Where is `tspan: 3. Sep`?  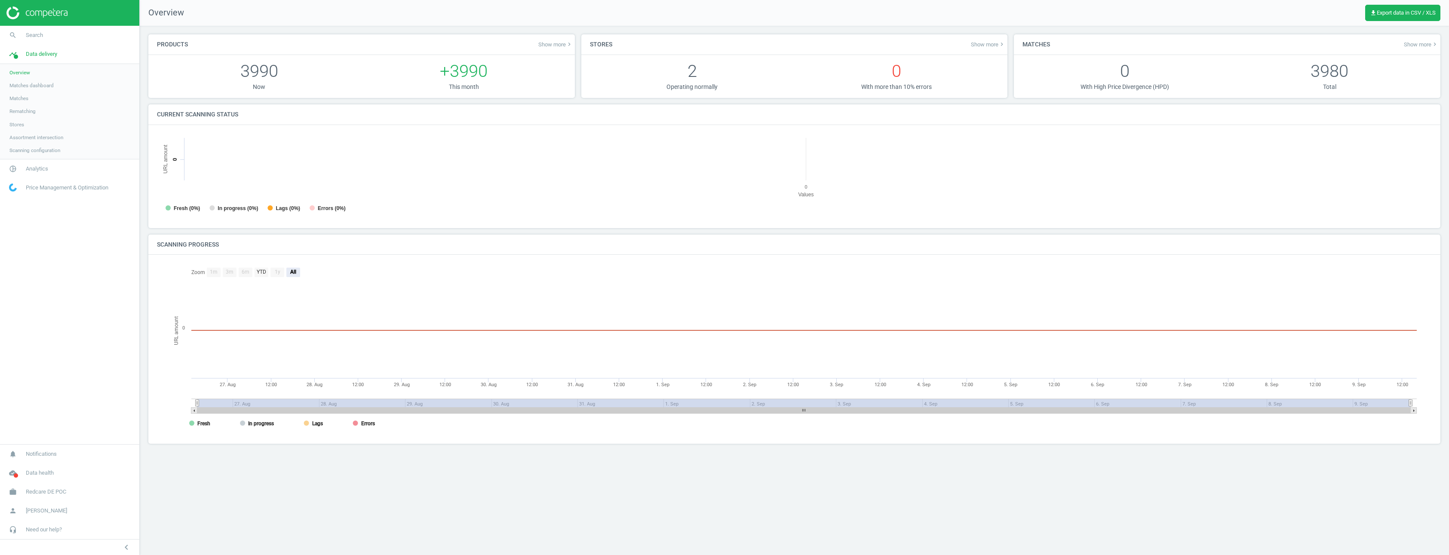 tspan: 3. Sep is located at coordinates (836, 385).